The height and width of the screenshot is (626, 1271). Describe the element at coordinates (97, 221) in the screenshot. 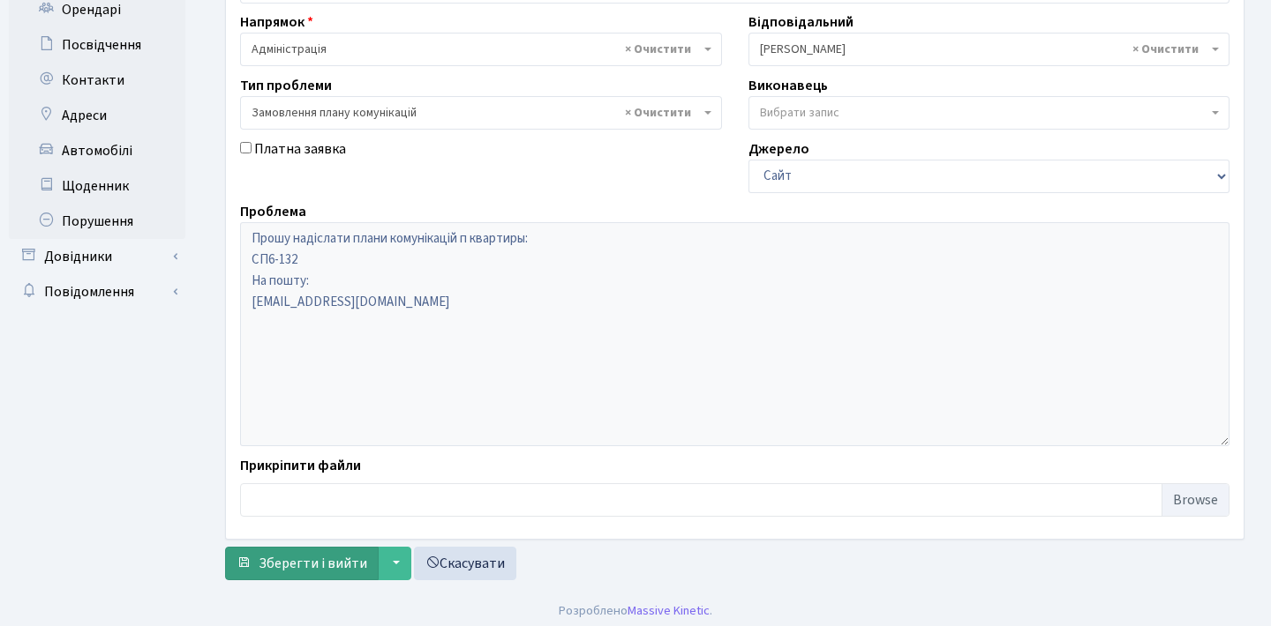

I see `a: Порушення` at that location.